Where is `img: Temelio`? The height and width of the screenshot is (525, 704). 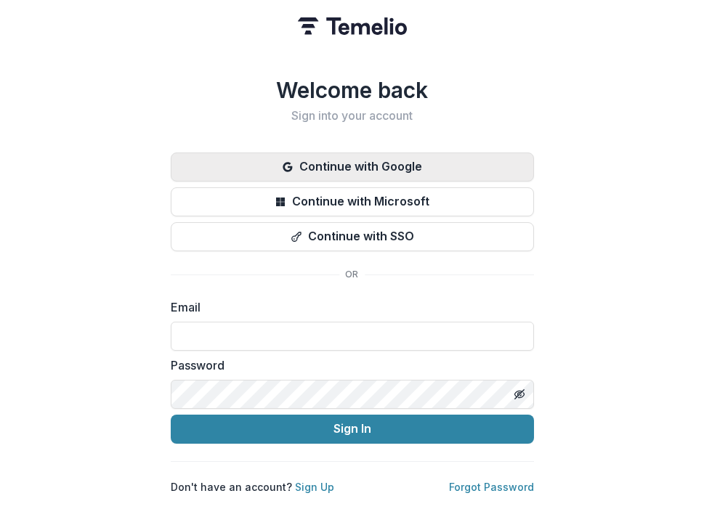 img: Temelio is located at coordinates (352, 26).